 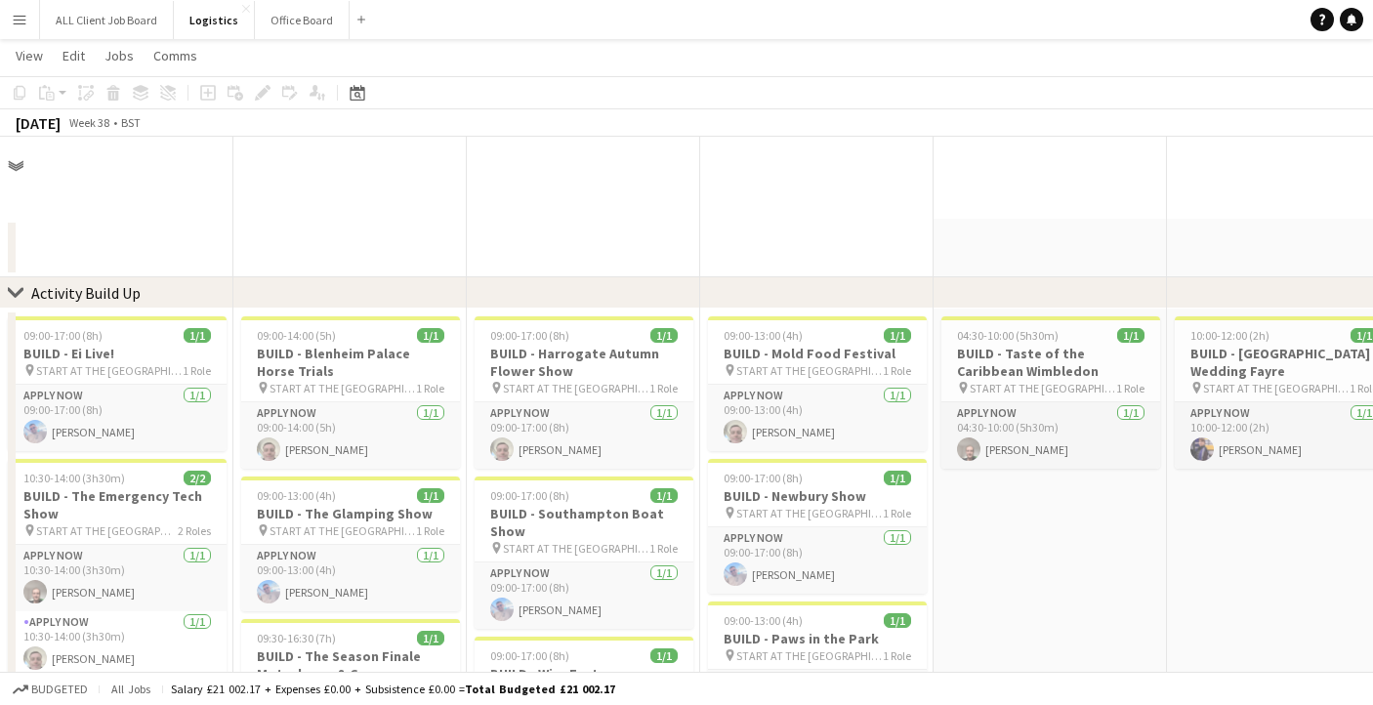 I want to click on span: 2 Roles, so click(x=194, y=530).